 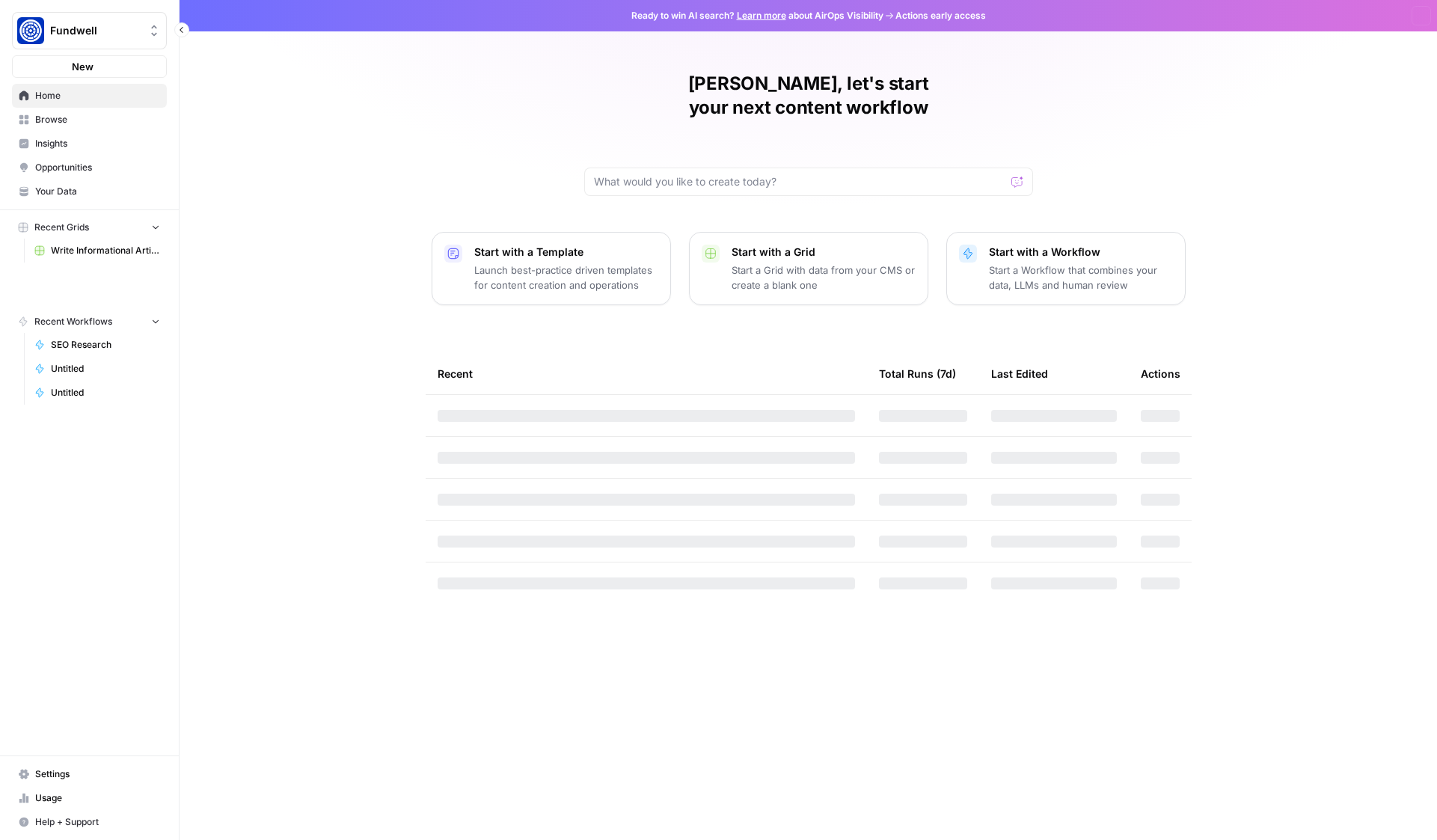 I want to click on a: Settings, so click(x=89, y=775).